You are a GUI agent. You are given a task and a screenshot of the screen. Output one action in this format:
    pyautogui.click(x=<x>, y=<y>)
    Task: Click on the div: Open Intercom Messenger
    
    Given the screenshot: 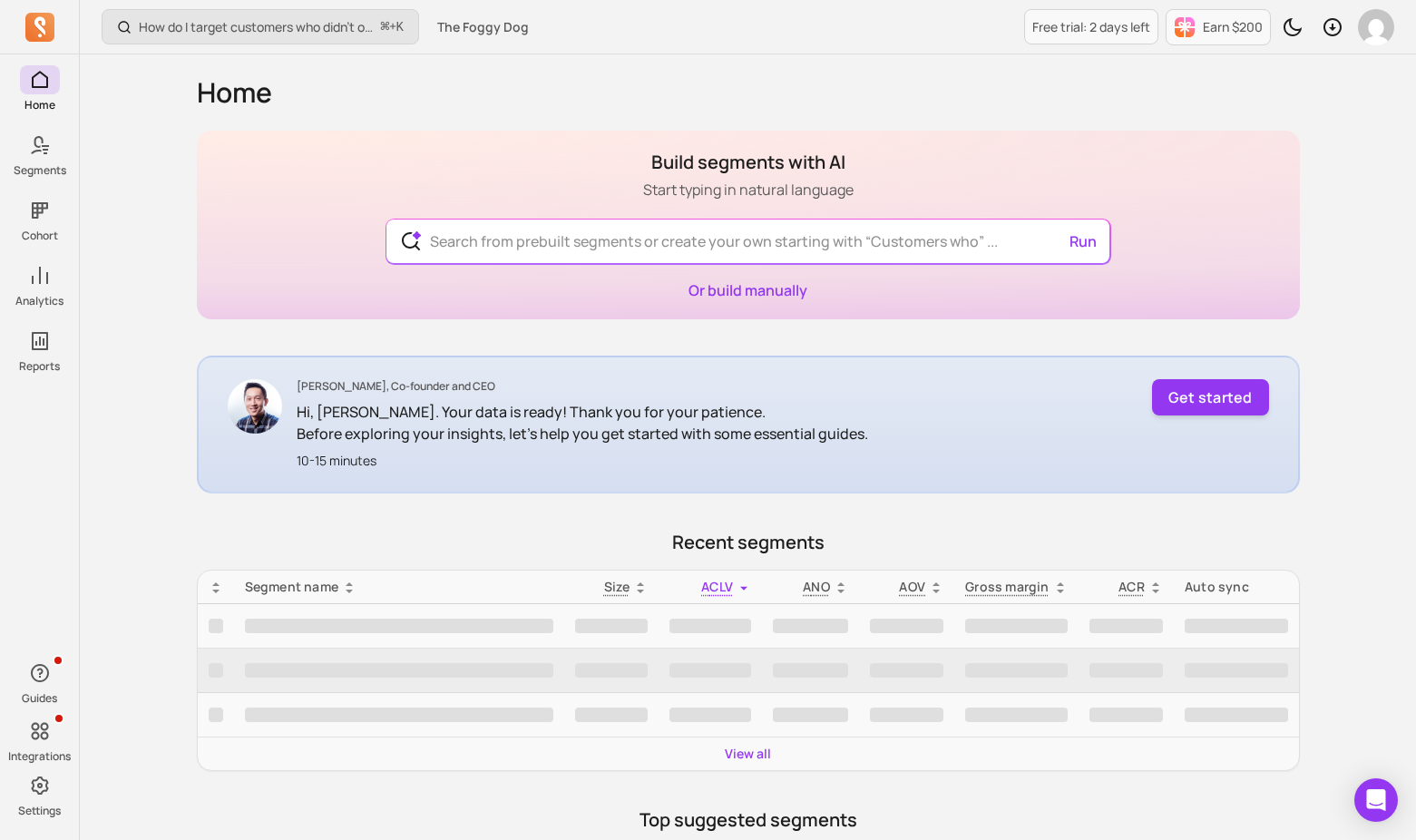 What is the action you would take?
    pyautogui.click(x=1376, y=800)
    